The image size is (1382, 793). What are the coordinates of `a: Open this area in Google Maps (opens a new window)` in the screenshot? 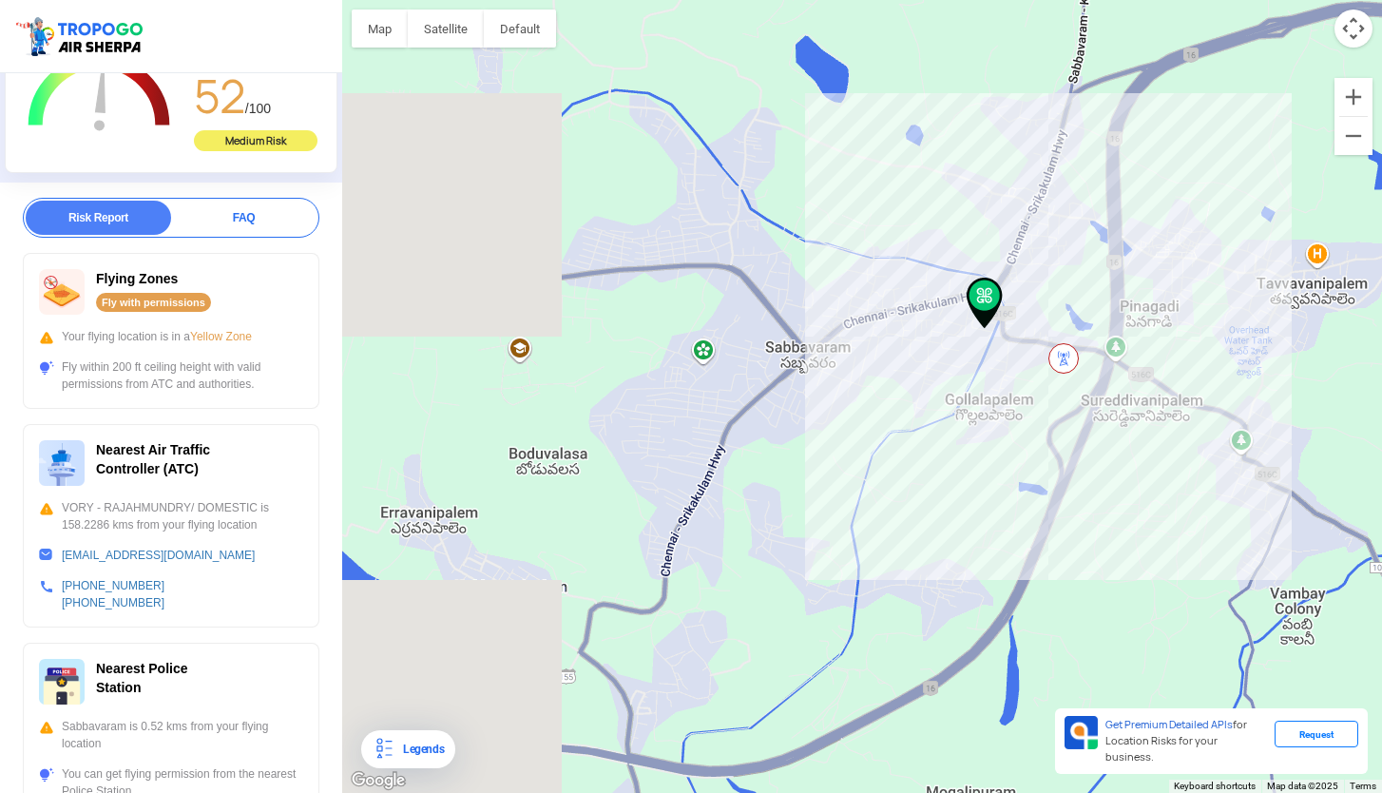 It's located at (378, 780).